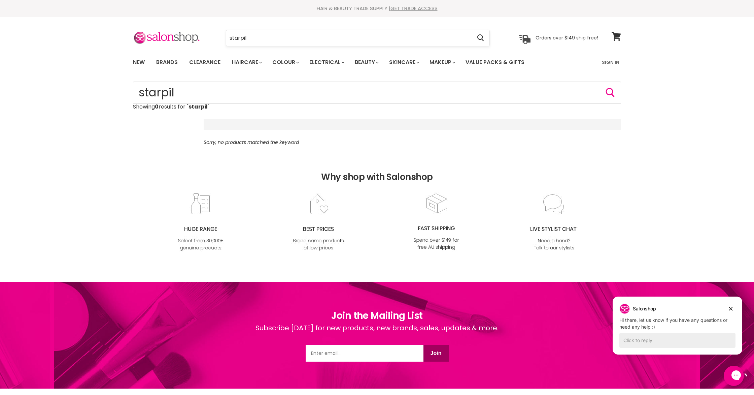 The width and height of the screenshot is (754, 395). Describe the element at coordinates (198, 106) in the screenshot. I see `strong: starpil` at that location.